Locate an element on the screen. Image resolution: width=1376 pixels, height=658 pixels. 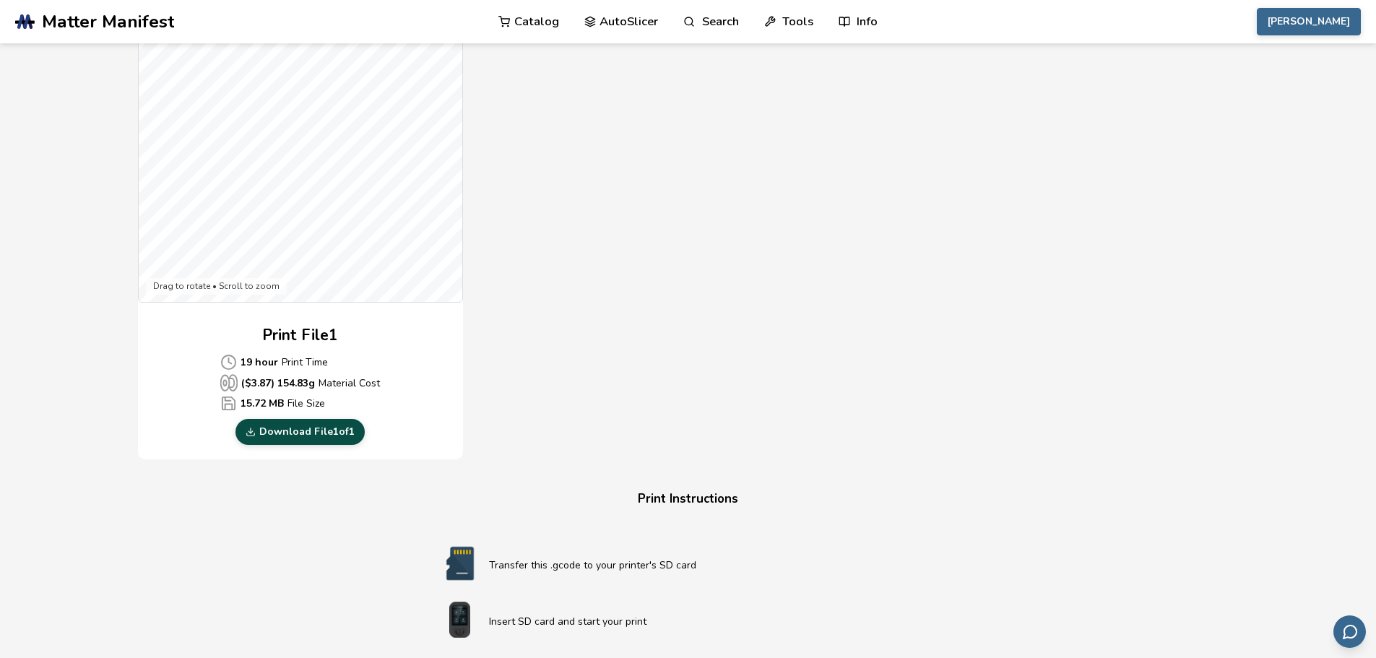
h4: Print Instructions is located at coordinates (688, 499).